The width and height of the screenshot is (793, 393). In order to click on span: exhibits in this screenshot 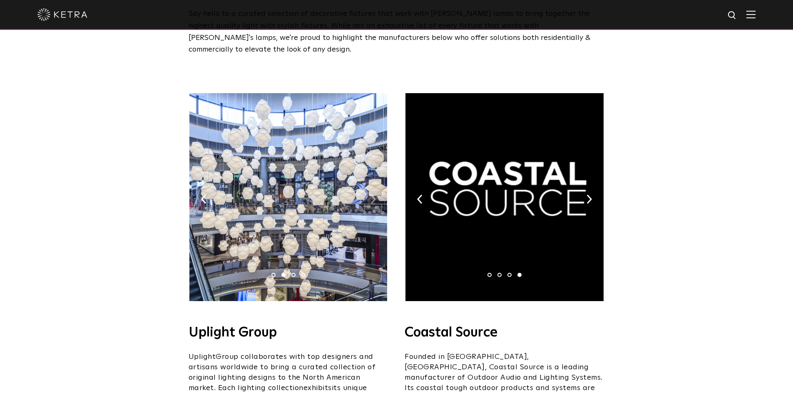, I will do `click(318, 388)`.